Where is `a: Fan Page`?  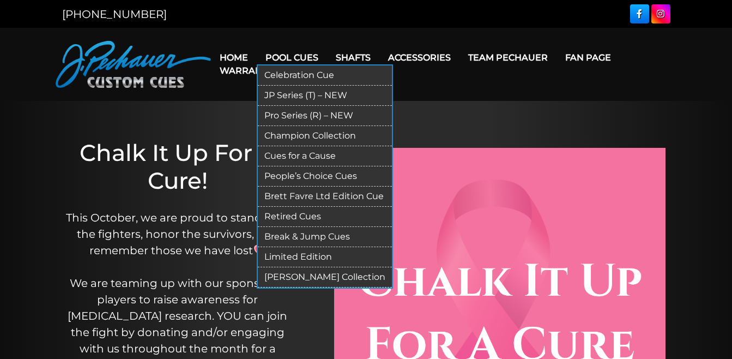 a: Fan Page is located at coordinates (588, 57).